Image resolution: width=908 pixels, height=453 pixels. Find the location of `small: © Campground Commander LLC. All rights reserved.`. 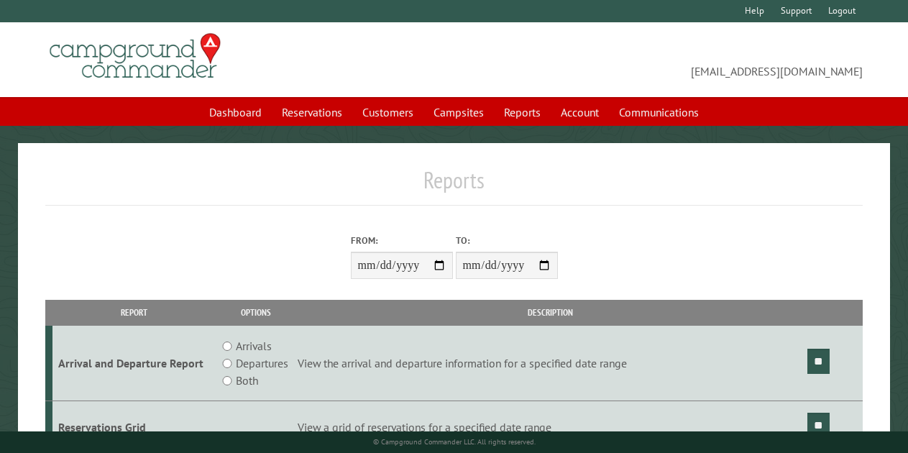

small: © Campground Commander LLC. All rights reserved. is located at coordinates (454, 442).